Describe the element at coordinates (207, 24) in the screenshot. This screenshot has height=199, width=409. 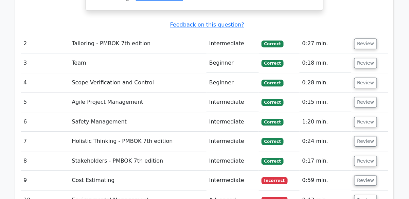
I see `a: Feedback on this question?` at that location.